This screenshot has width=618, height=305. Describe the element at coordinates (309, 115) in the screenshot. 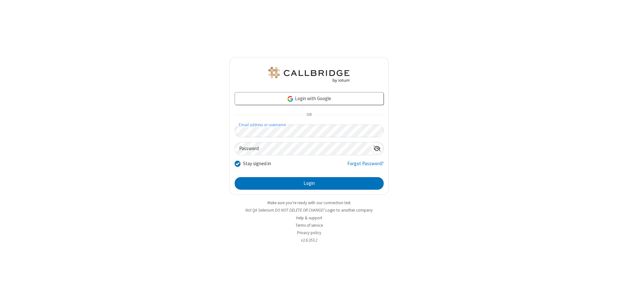

I see `span: OR` at that location.